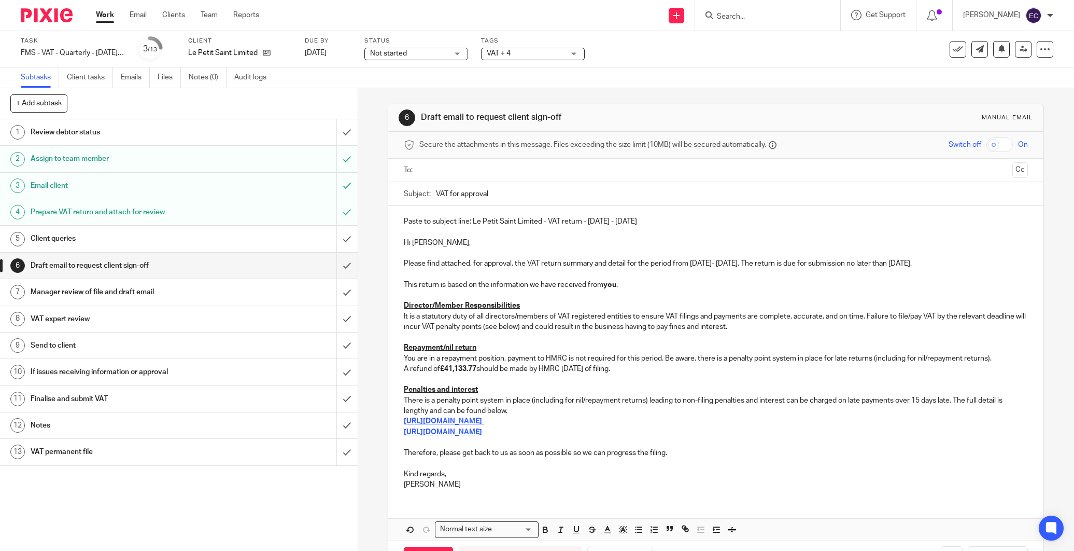 The height and width of the screenshot is (551, 1074). Describe the element at coordinates (716, 358) in the screenshot. I see `p: You are in a repayment position, payment to HMRC is not required for this period. Be aware, there...` at that location.